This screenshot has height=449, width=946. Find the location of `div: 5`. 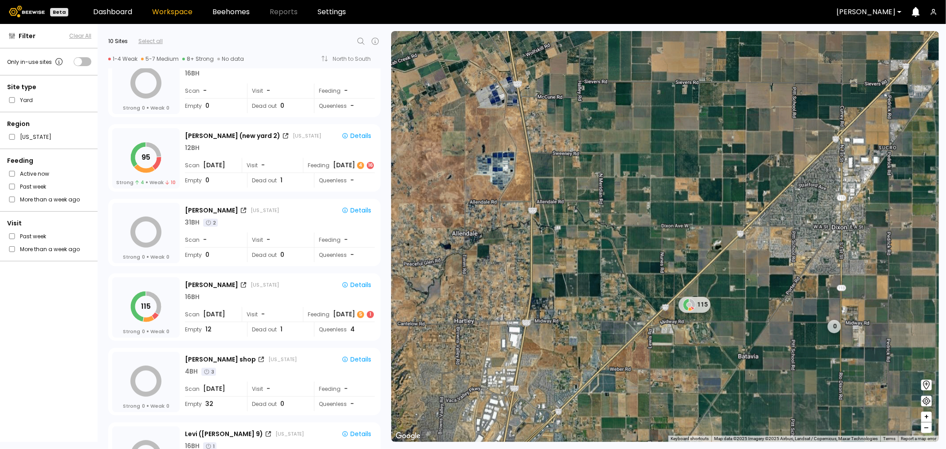

div: 5 is located at coordinates (361, 314).